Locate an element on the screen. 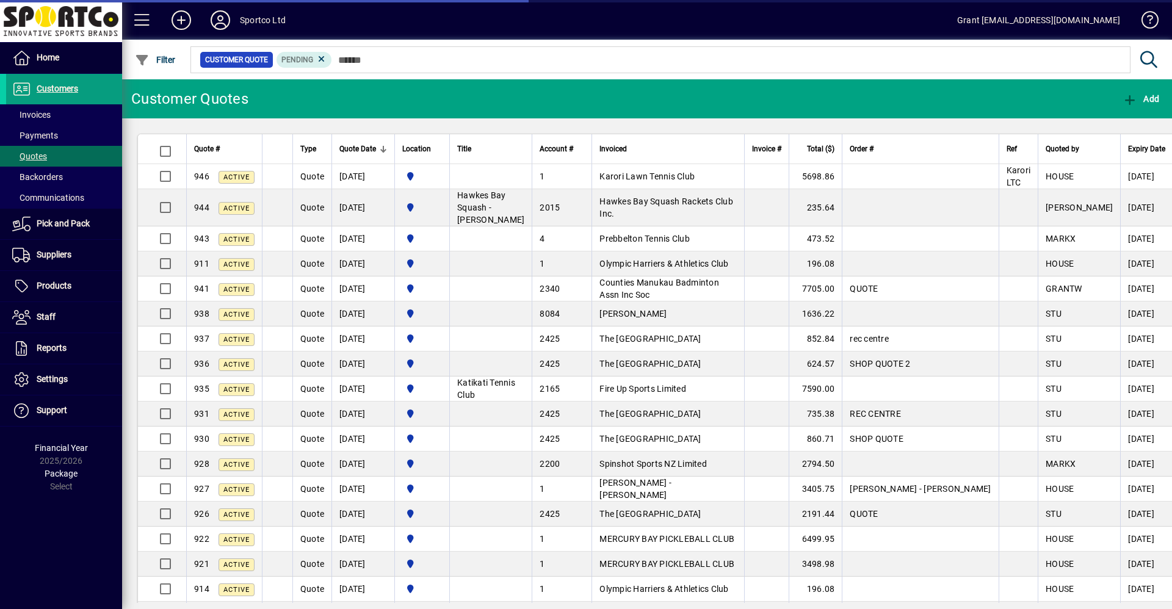 The height and width of the screenshot is (609, 1172). span: 8084 is located at coordinates (550, 314).